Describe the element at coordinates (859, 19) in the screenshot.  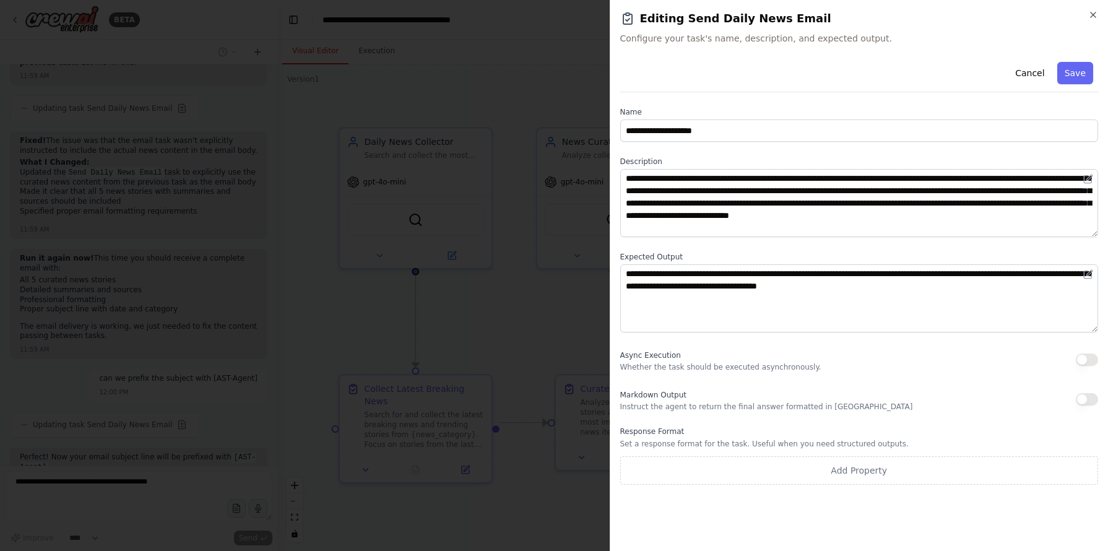
I see `h2: Editing Send Daily News Email` at that location.